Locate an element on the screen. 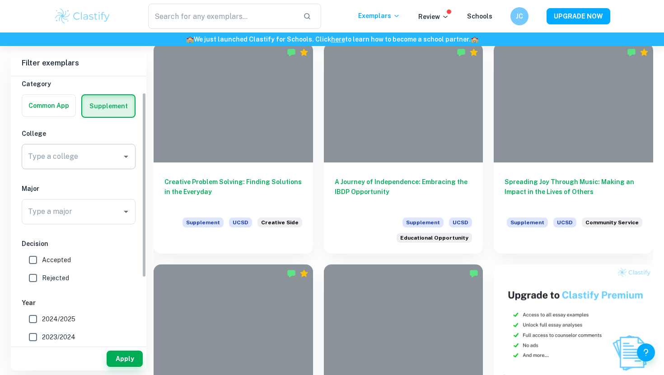 The height and width of the screenshot is (375, 664). h6: JC is located at coordinates (519, 16).